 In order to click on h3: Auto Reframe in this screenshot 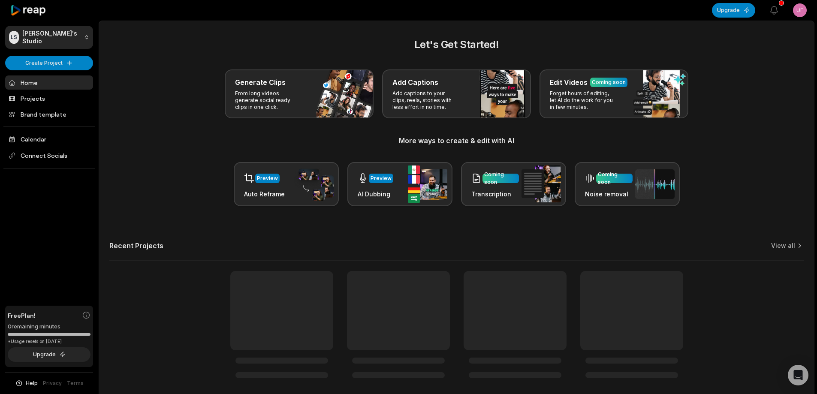, I will do `click(264, 194)`.